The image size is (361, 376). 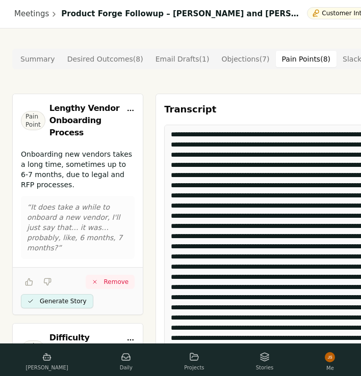 What do you see at coordinates (77, 228) in the screenshot?
I see `p: “It does take a while to onboard a new vendor, I'll just say that... it was… probably, like, 6 mo...` at bounding box center [77, 228].